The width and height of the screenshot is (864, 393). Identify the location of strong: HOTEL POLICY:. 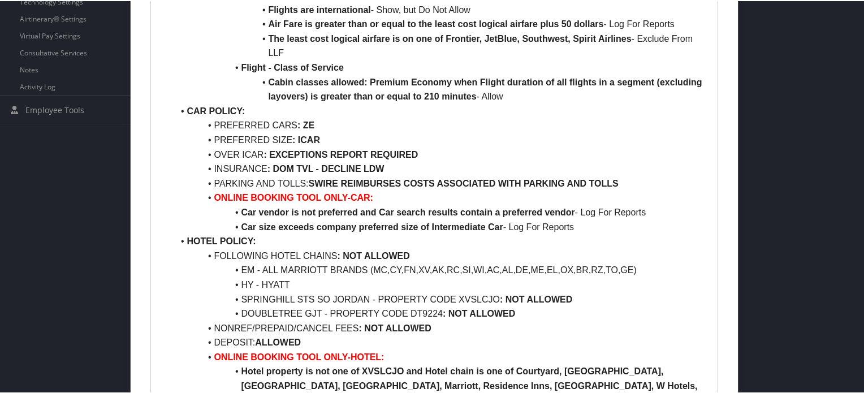
(221, 240).